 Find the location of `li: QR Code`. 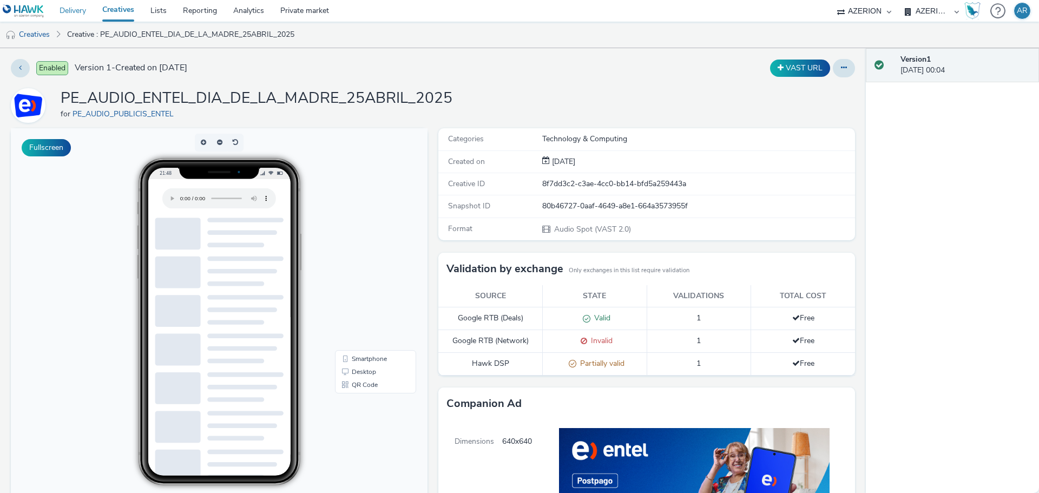

li: QR Code is located at coordinates (365, 257).